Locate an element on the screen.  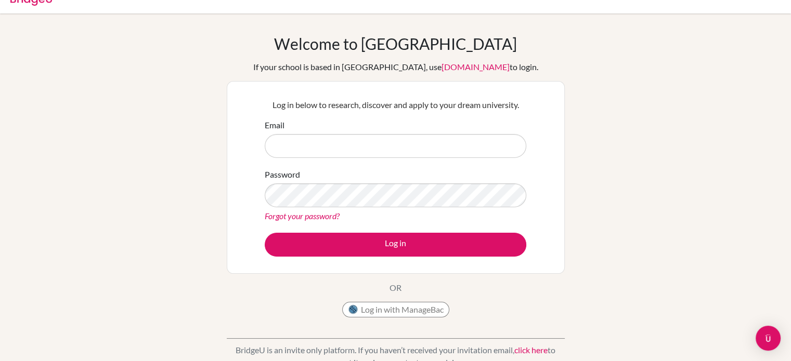
a: Forgot your password? is located at coordinates (302, 216).